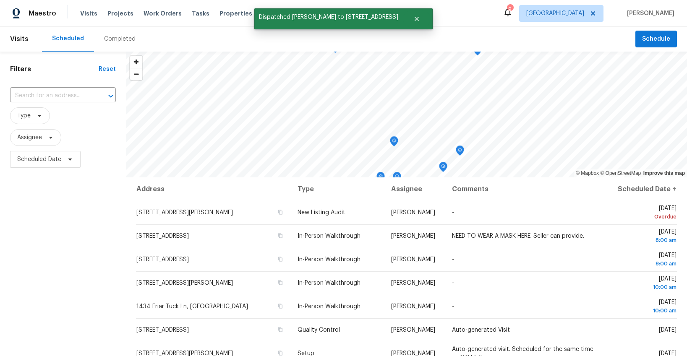 The height and width of the screenshot is (356, 687). What do you see at coordinates (107, 69) in the screenshot?
I see `div: Reset` at bounding box center [107, 69].